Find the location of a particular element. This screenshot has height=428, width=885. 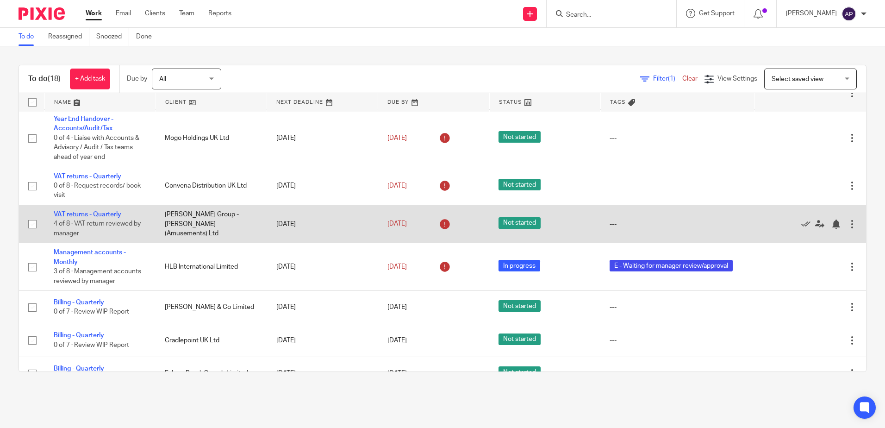

a: Clear is located at coordinates (690, 79).